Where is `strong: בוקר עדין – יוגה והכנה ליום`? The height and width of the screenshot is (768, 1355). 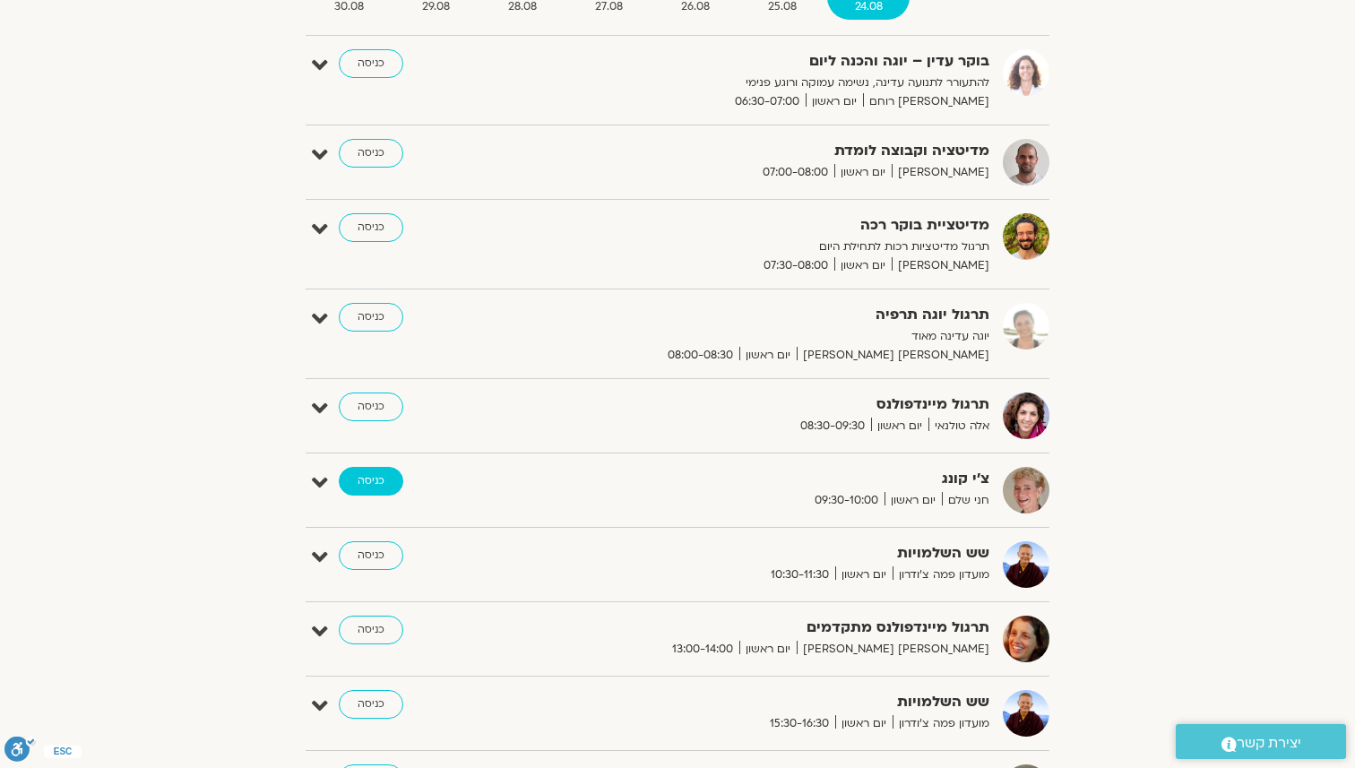 strong: בוקר עדין – יוגה והכנה ליום is located at coordinates (770, 61).